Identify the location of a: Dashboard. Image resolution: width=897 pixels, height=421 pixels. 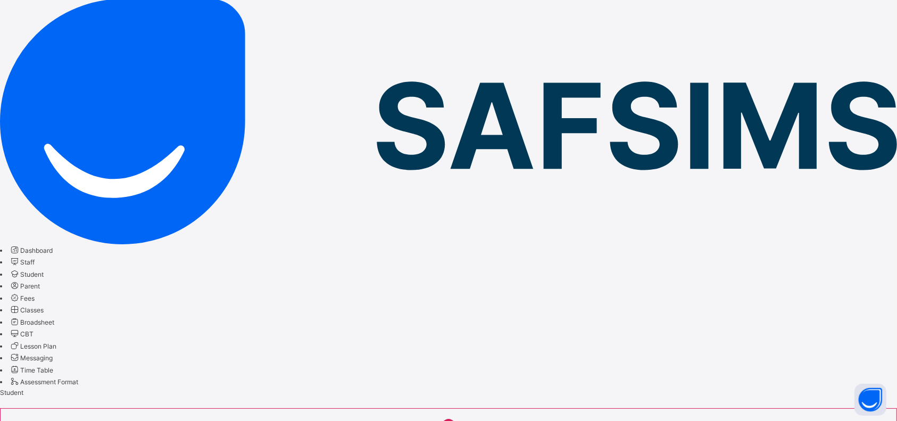
(31, 250).